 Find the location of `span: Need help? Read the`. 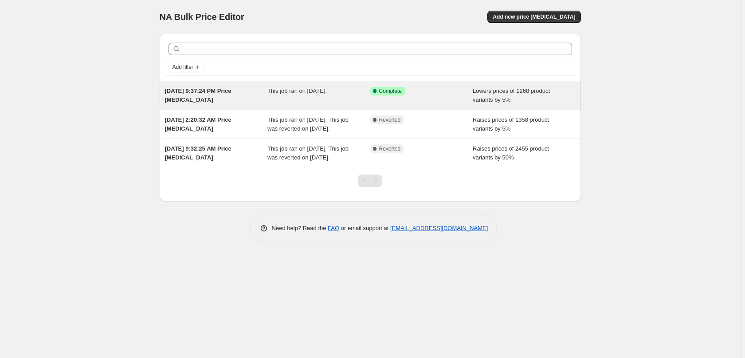

span: Need help? Read the is located at coordinates (300, 228).